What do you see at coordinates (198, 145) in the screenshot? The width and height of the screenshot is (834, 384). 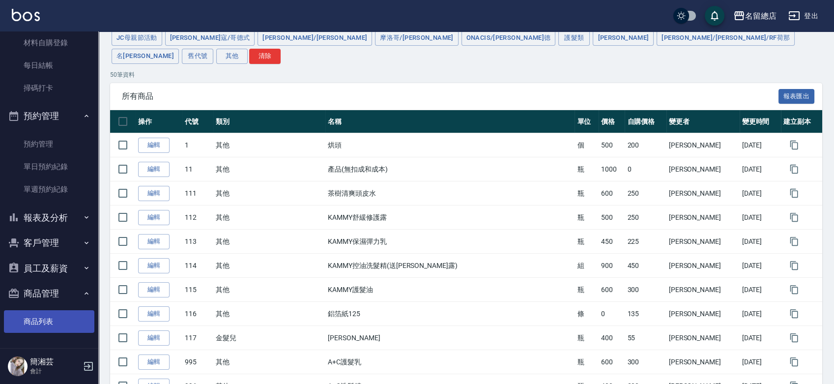 I see `td: 1` at bounding box center [198, 145].